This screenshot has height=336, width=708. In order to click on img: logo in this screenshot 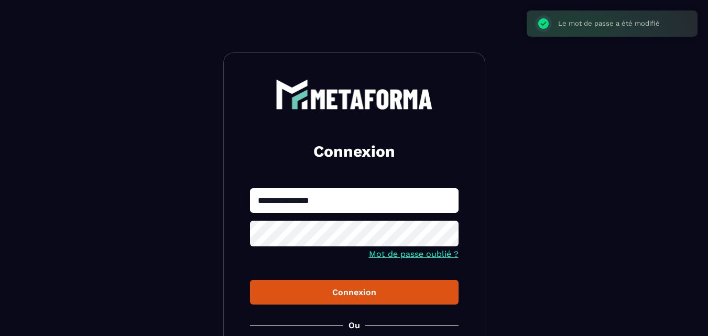, I will do `click(354, 94)`.